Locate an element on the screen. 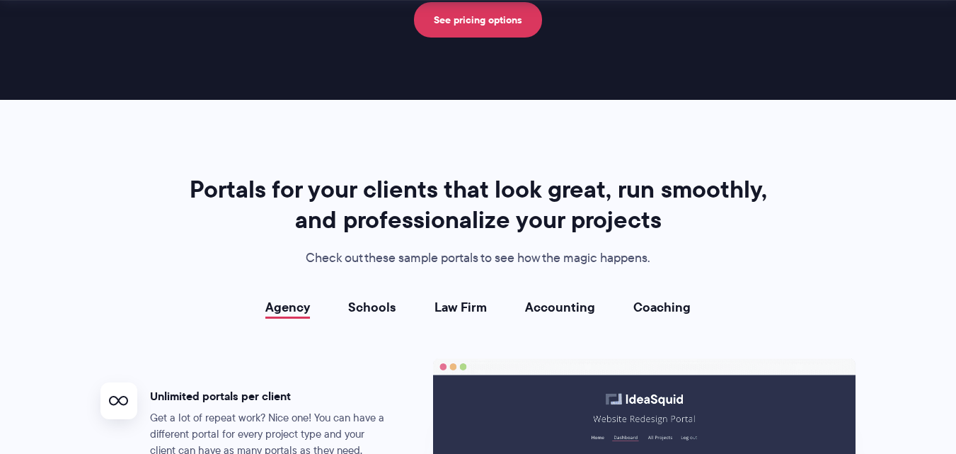 The image size is (956, 454). a: Schools is located at coordinates (372, 307).